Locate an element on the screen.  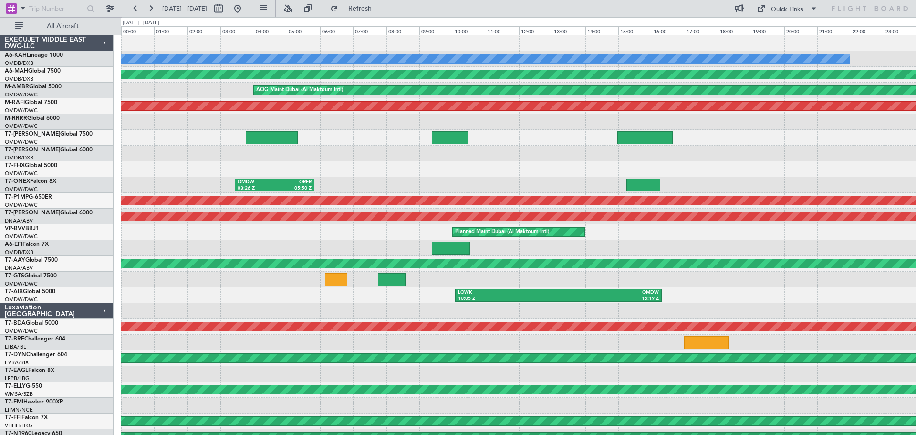
a: LFMN/NCE is located at coordinates (19, 409).